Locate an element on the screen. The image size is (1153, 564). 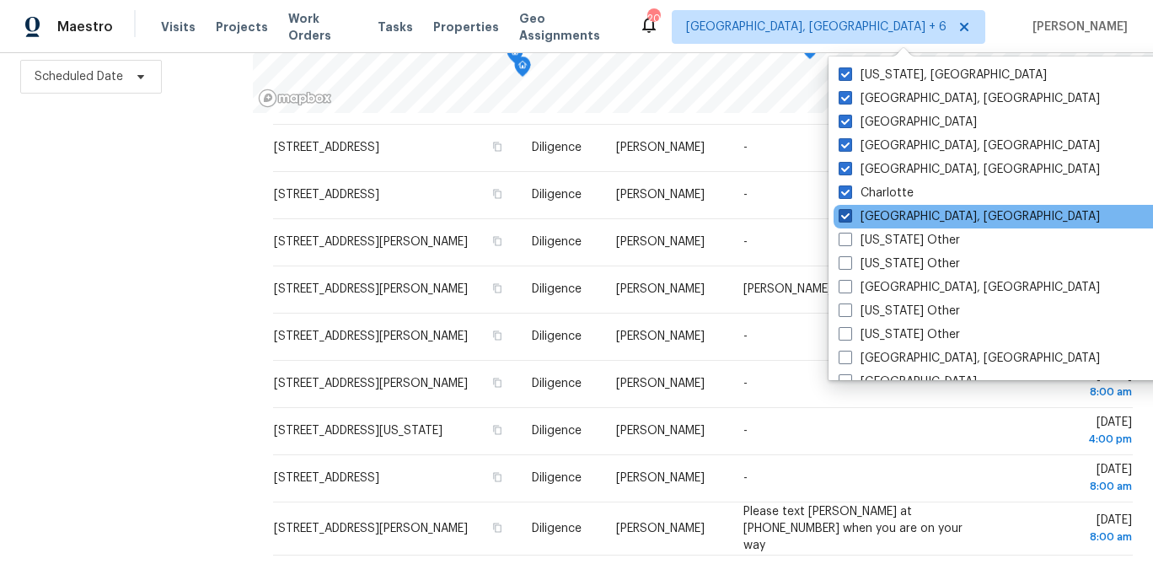
span: Properties is located at coordinates (466, 27).